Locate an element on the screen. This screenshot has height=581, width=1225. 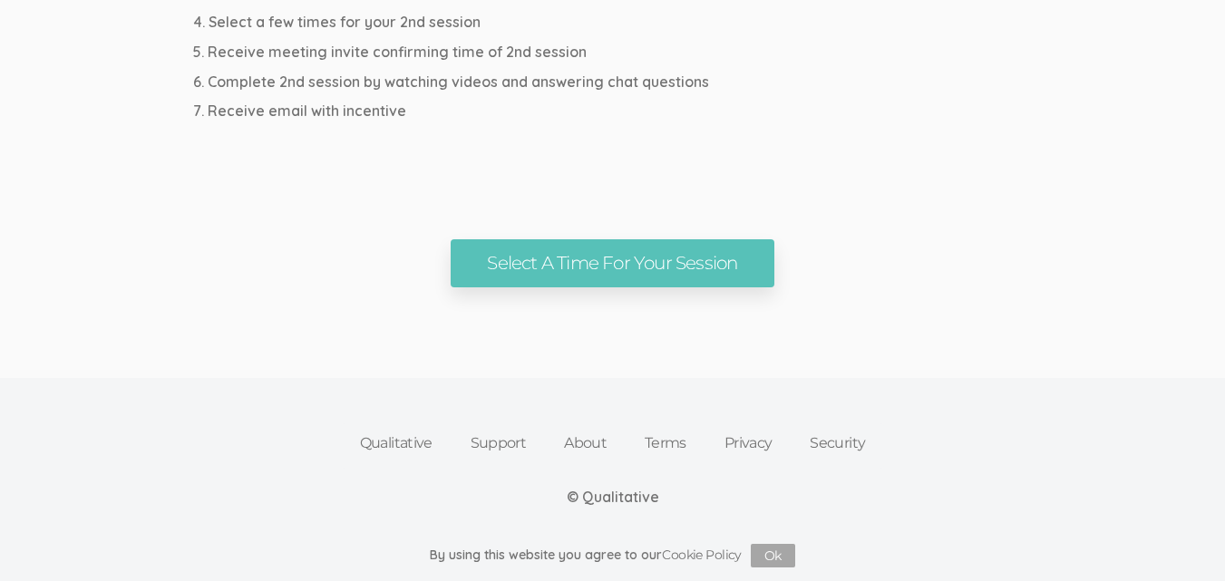
a: Security is located at coordinates (837, 443).